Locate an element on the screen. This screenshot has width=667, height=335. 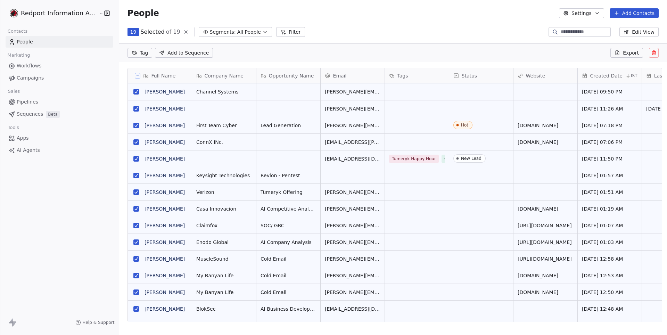
span: First Team Cyber is located at coordinates (224, 125).